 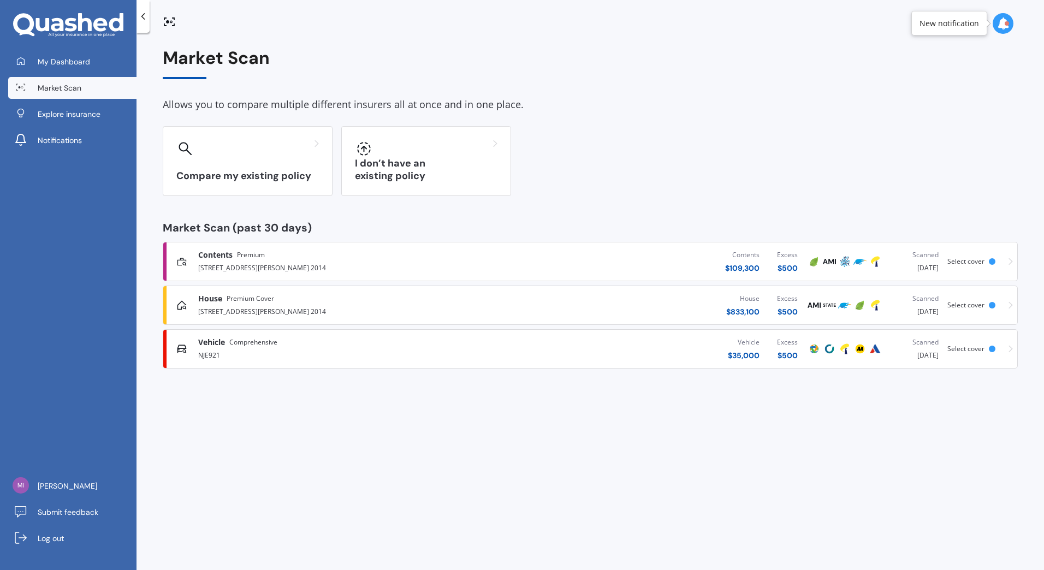 I want to click on span: Comprehensive, so click(x=253, y=342).